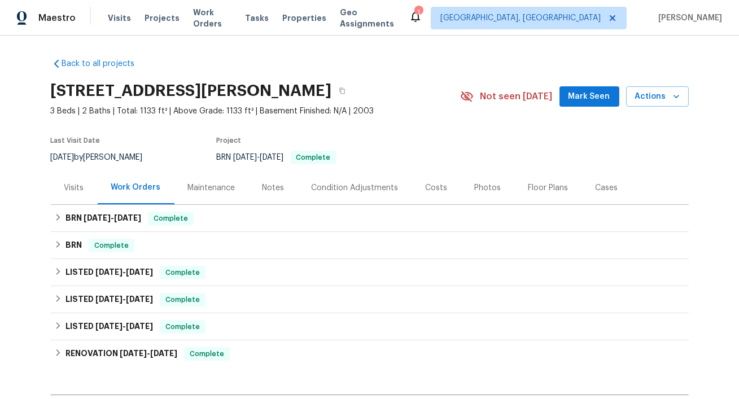 This screenshot has height=399, width=739. I want to click on div: Visits, so click(74, 188).